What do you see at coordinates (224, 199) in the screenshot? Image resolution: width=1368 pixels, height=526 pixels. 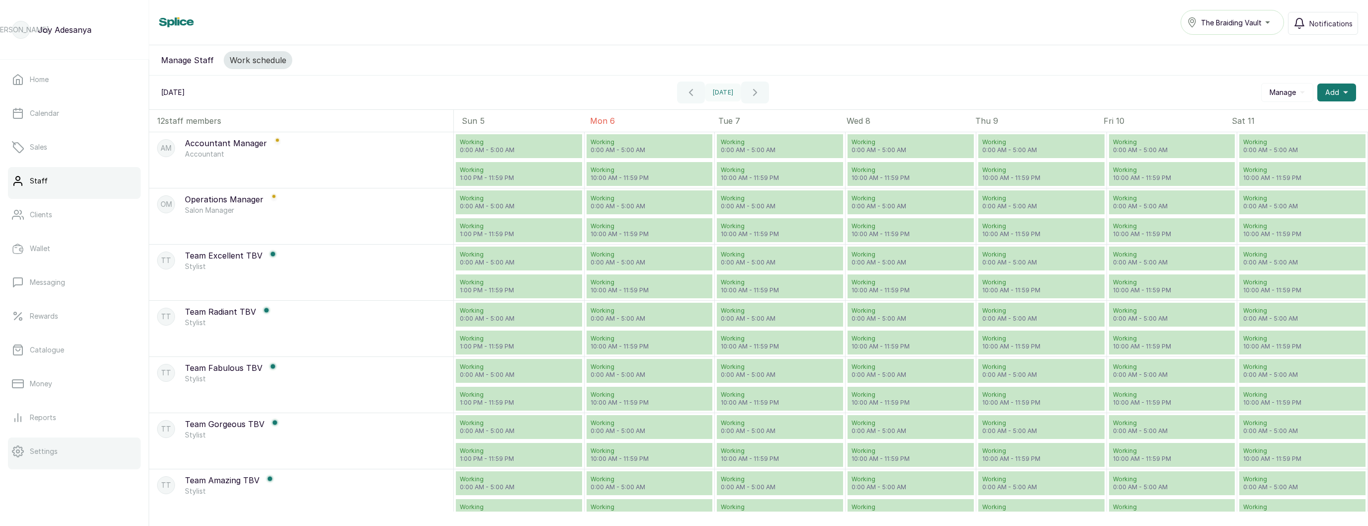 I see `p: Operations Manager` at bounding box center [224, 199].